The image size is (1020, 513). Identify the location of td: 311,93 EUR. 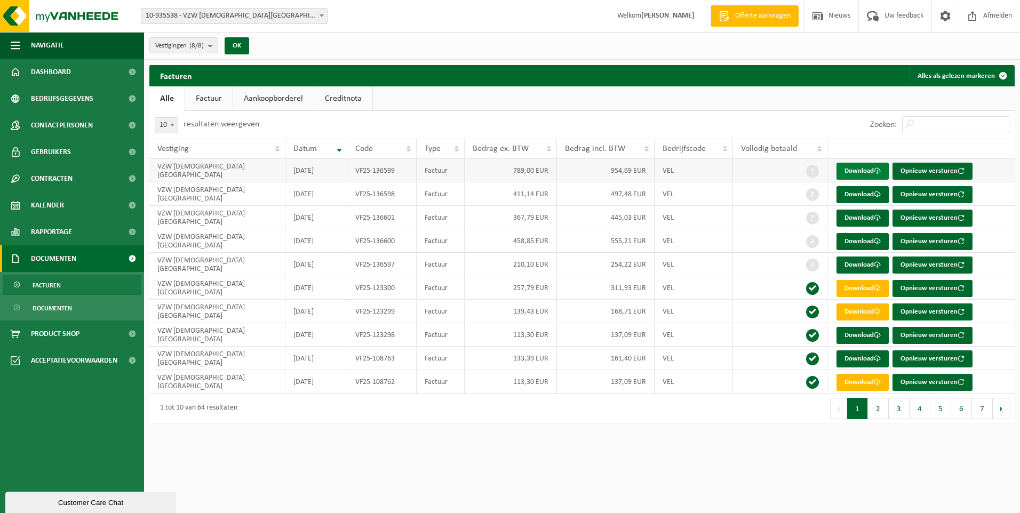
(605, 288).